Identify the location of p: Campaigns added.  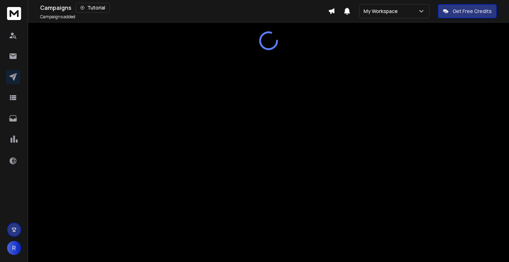
(58, 17).